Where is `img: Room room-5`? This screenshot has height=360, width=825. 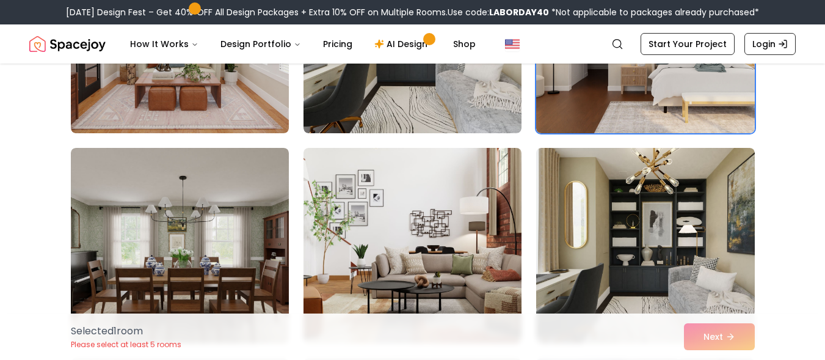 img: Room room-5 is located at coordinates (412, 246).